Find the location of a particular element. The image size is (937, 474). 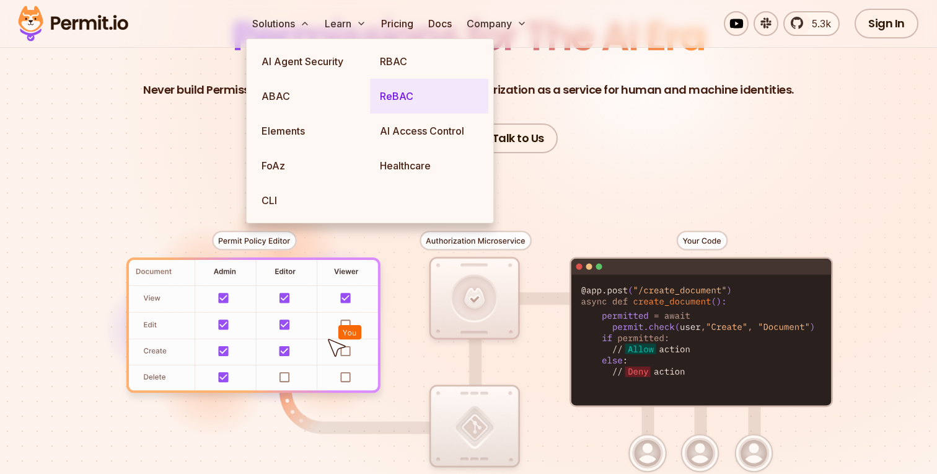

a: 5.3k is located at coordinates (811, 24).